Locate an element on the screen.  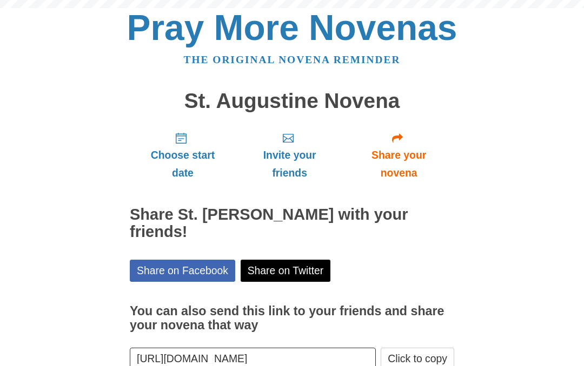
a: Choose start date is located at coordinates (183, 155).